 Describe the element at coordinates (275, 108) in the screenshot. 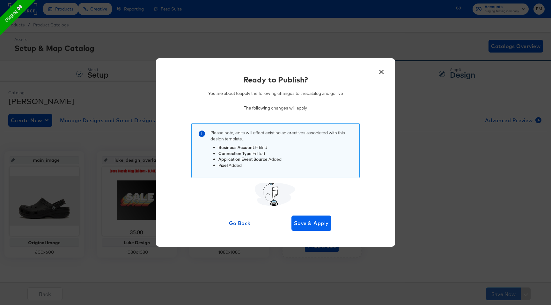

I see `p: The following changes will apply` at that location.